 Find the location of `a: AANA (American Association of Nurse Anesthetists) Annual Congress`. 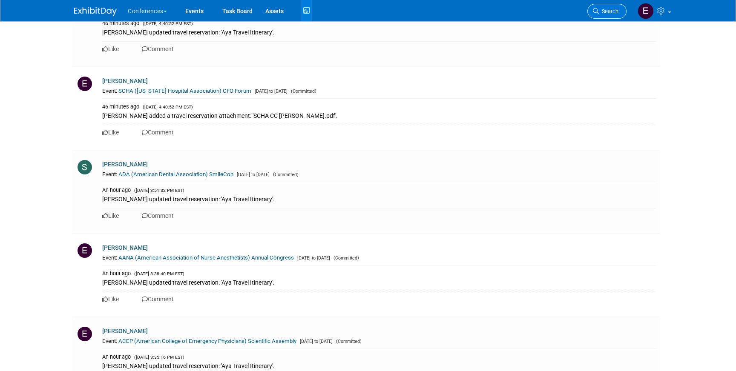

a: AANA (American Association of Nurse Anesthetists) Annual Congress is located at coordinates (206, 258).